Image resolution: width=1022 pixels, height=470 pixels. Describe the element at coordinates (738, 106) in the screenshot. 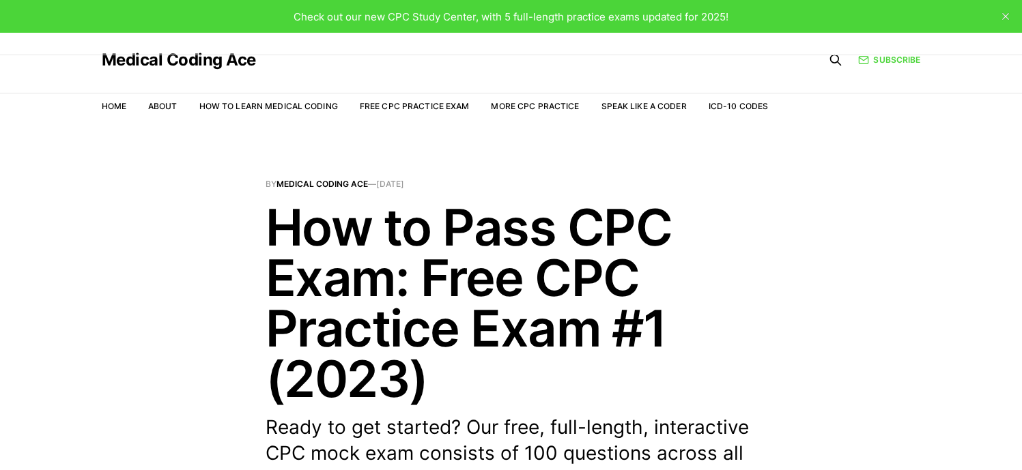

I see `a: ICD-10 Codes` at that location.